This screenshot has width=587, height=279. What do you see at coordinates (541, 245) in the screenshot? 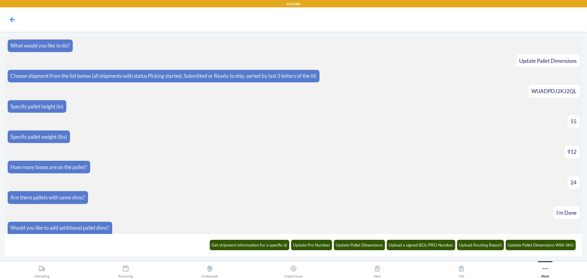
I see `button: Update Pallet Dimensions With SKU` at bounding box center [541, 245].